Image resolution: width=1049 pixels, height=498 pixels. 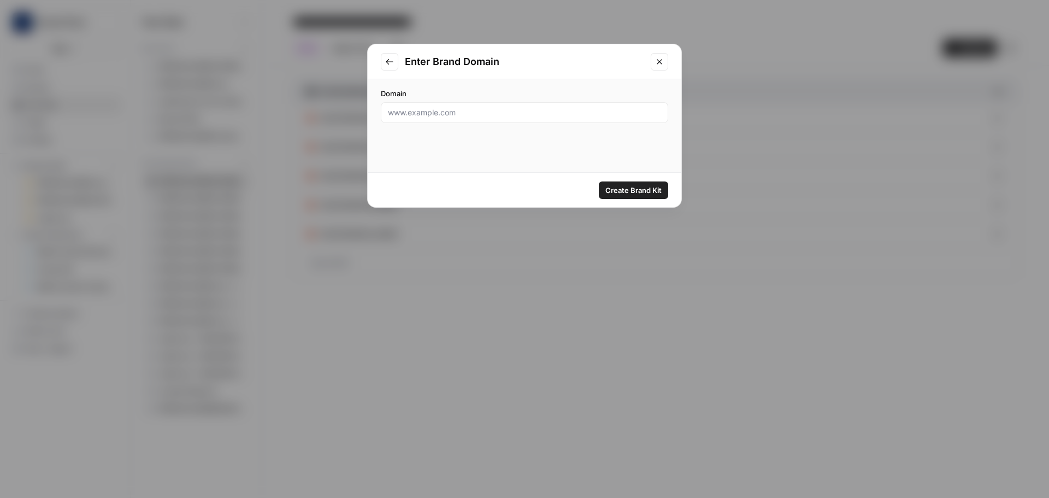 I want to click on span: Create Brand Kit, so click(x=633, y=190).